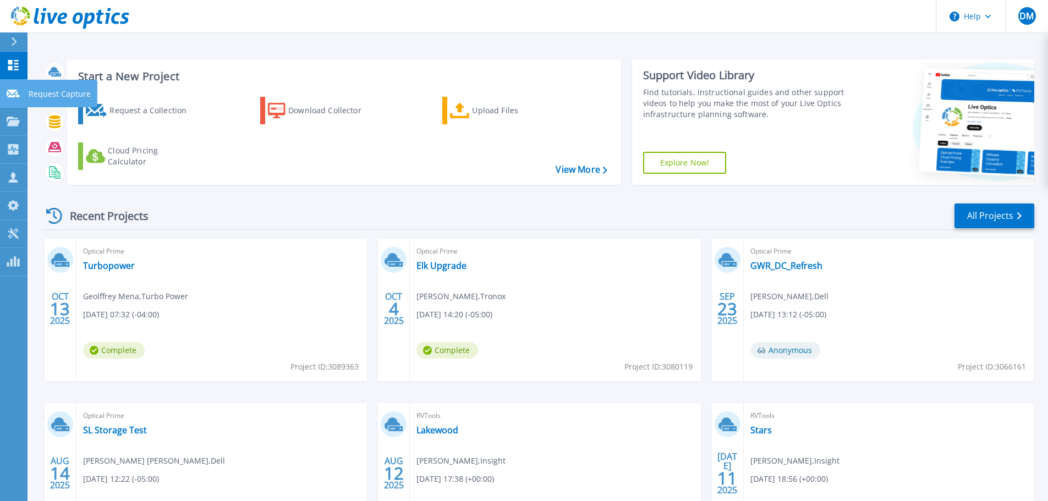  What do you see at coordinates (441, 266) in the screenshot?
I see `a: Elk Upgrade` at bounding box center [441, 266].